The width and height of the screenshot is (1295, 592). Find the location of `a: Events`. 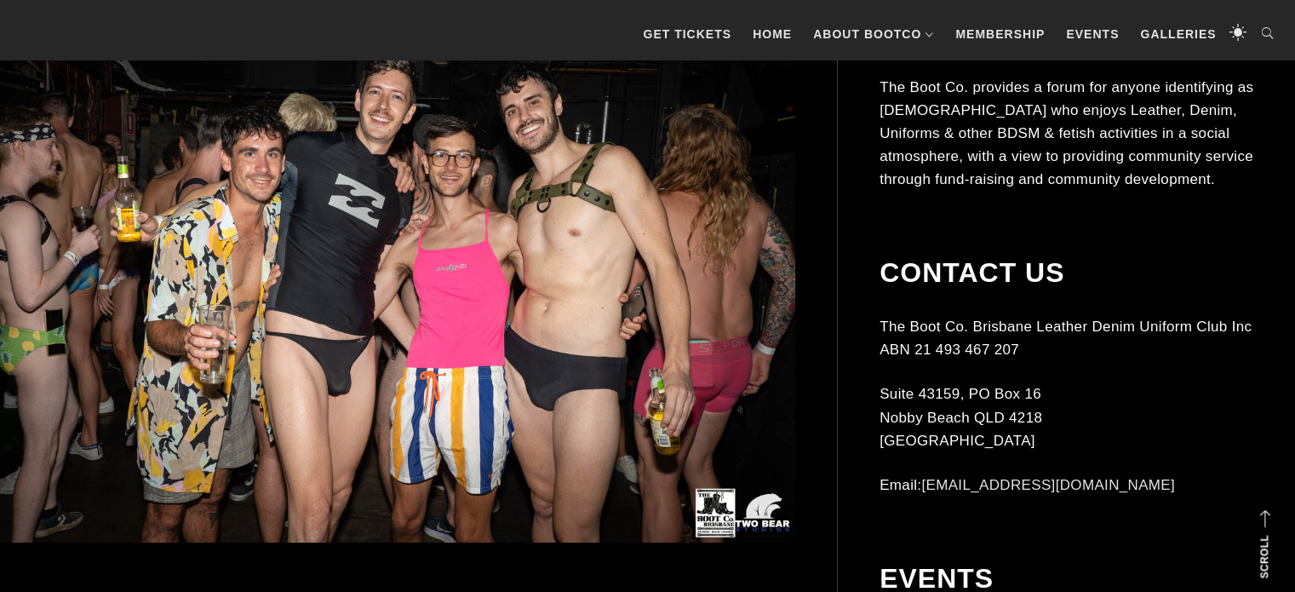

a: Events is located at coordinates (1092, 34).